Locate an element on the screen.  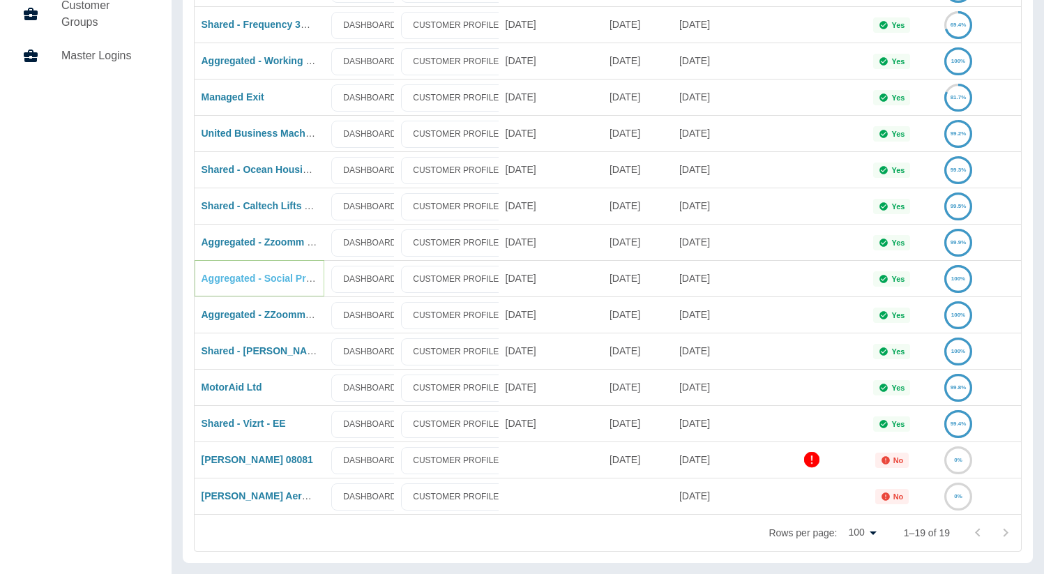
text: 99.9% is located at coordinates (958, 242).